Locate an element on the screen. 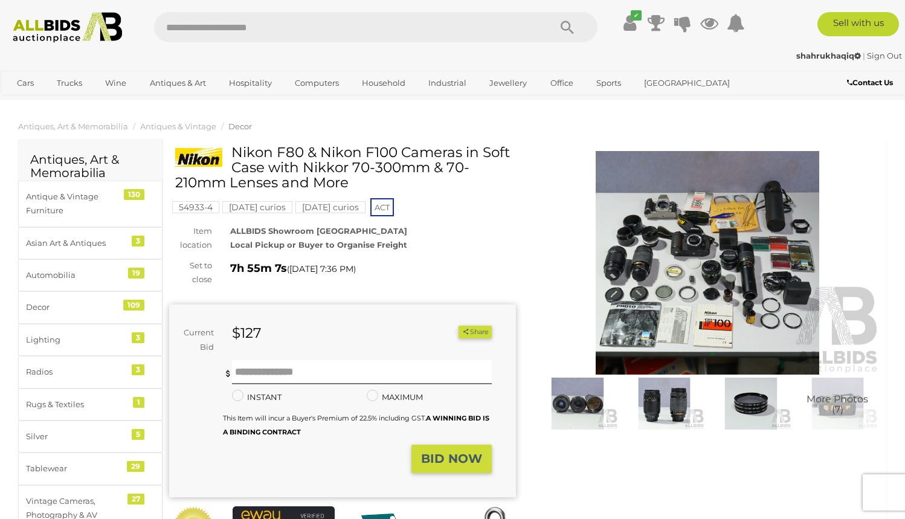 The height and width of the screenshot is (519, 905). a: Wine is located at coordinates (115, 83).